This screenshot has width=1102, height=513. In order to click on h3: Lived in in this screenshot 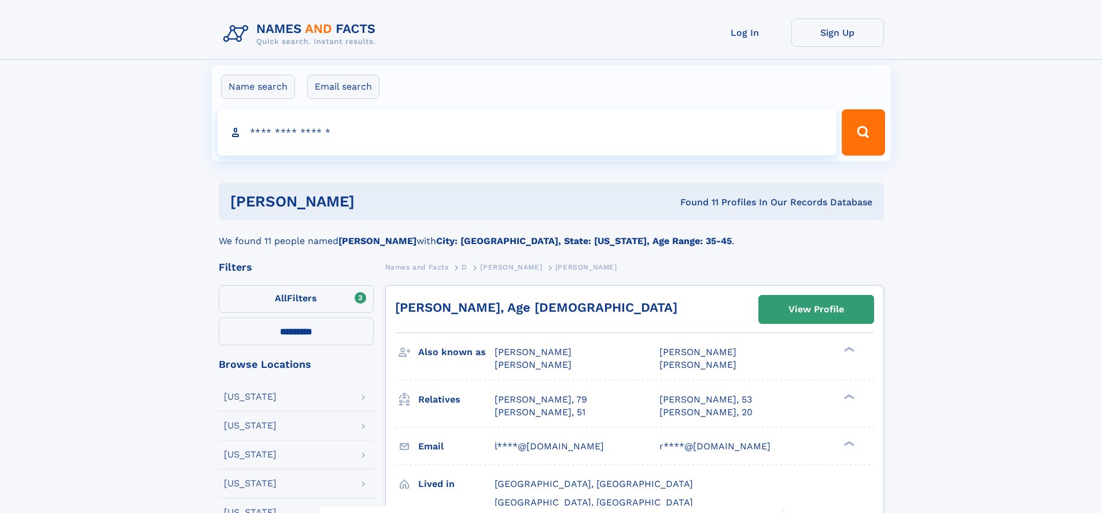, I will do `click(457, 484)`.